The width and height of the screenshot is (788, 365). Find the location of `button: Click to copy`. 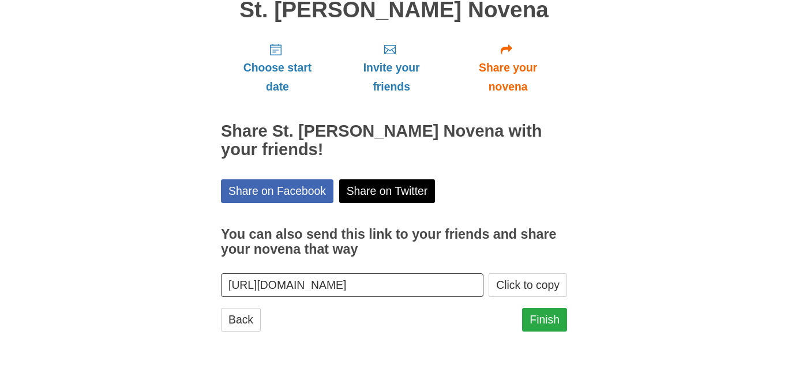

button: Click to copy is located at coordinates (528, 285).